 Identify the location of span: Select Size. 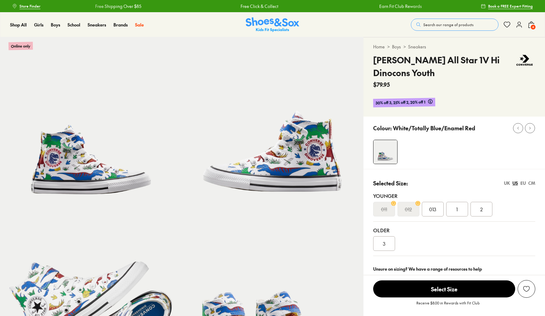
(444, 289).